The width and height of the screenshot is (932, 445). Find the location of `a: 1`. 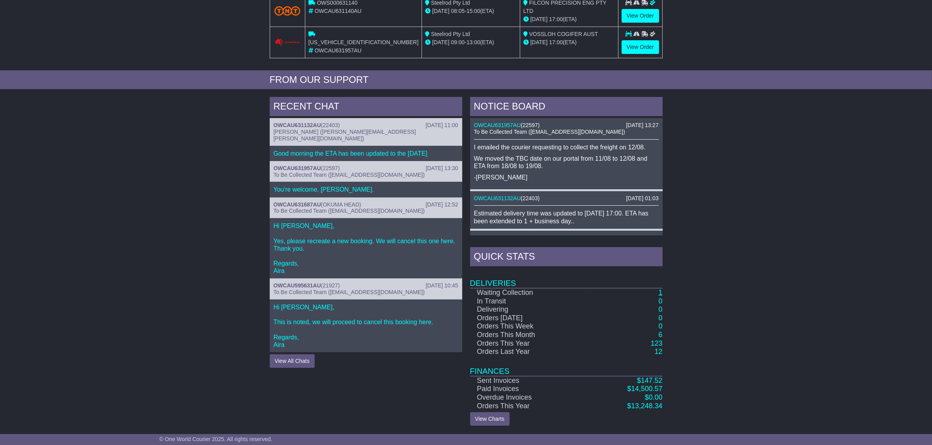

a: 1 is located at coordinates (660, 293).